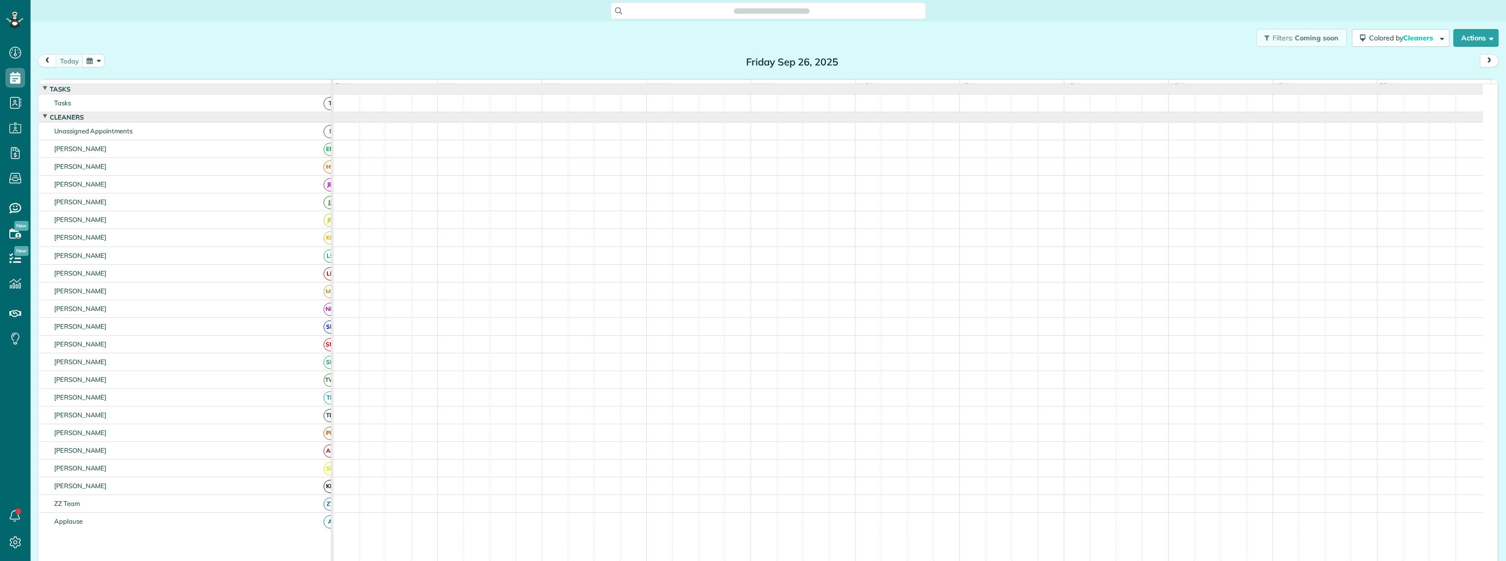 Image resolution: width=1506 pixels, height=561 pixels. What do you see at coordinates (330, 487) in the screenshot?
I see `span: KN` at bounding box center [330, 487].